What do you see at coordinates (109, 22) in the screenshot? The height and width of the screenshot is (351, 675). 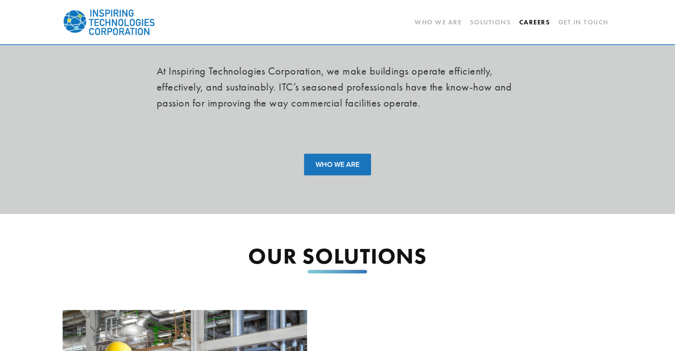 I see `img: Inspiring Technologies Corp – A Building Technologies Company` at bounding box center [109, 22].